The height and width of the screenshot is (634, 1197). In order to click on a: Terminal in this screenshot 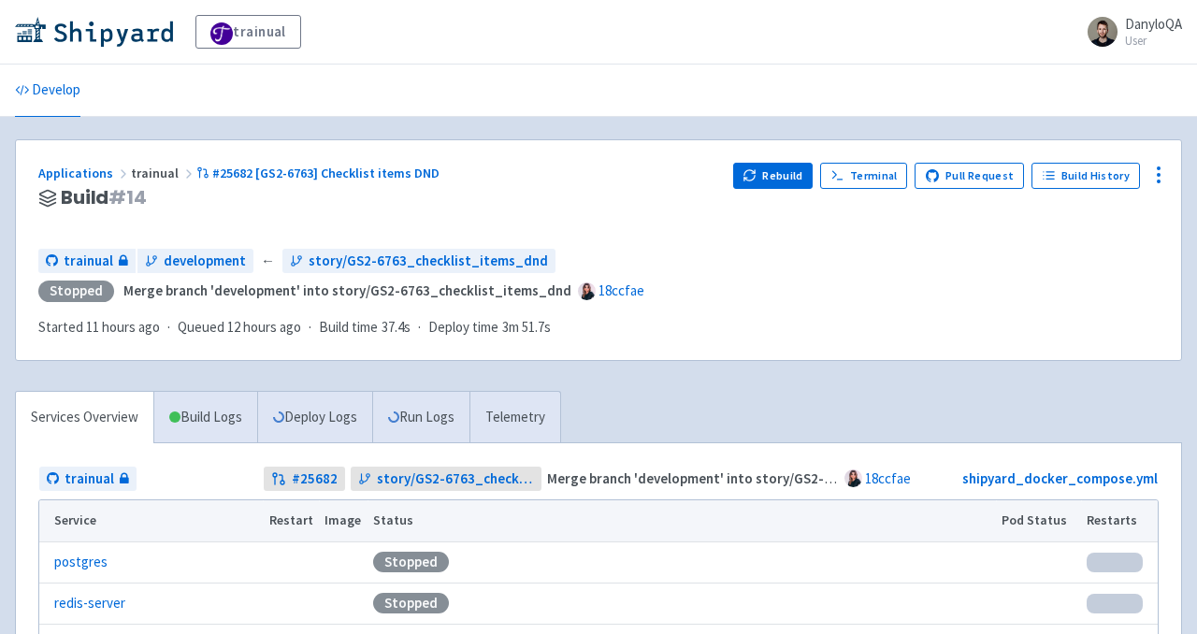, I will do `click(863, 176)`.